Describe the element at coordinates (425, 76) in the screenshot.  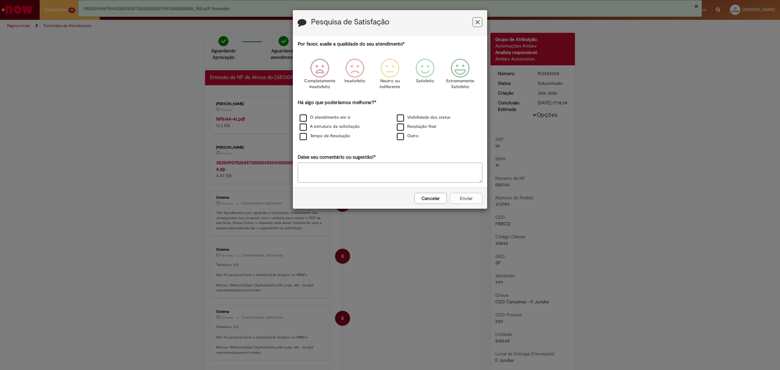
I see `div: Satisfeito` at that location.